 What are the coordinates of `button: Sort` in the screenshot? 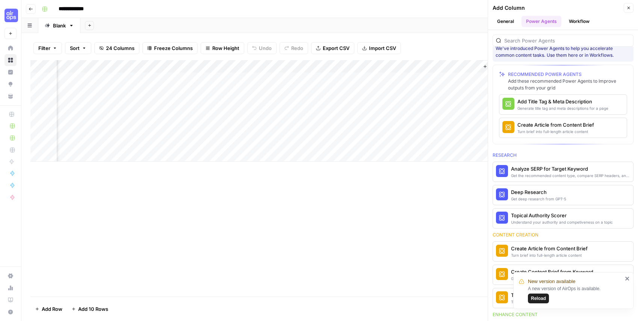 It's located at (78, 48).